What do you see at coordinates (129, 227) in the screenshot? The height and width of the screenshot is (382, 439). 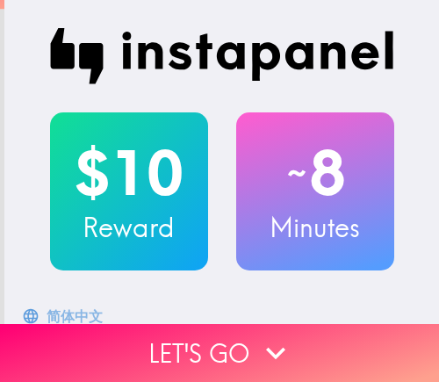 I see `h3: Reward` at bounding box center [129, 227].